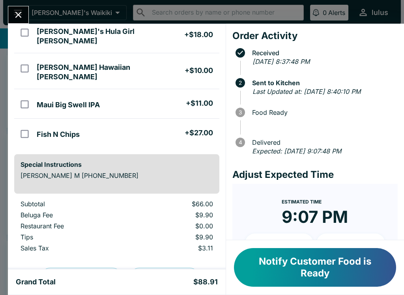 This screenshot has height=295, width=404. Describe the element at coordinates (199, 133) in the screenshot. I see `h5: + $27.00` at that location.